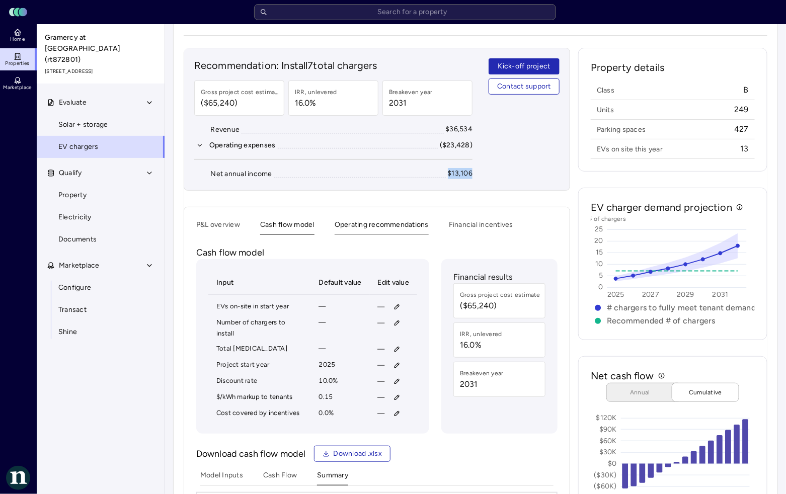 The height and width of the screenshot is (494, 786). Describe the element at coordinates (72, 103) in the screenshot. I see `span: Evaluate` at that location.